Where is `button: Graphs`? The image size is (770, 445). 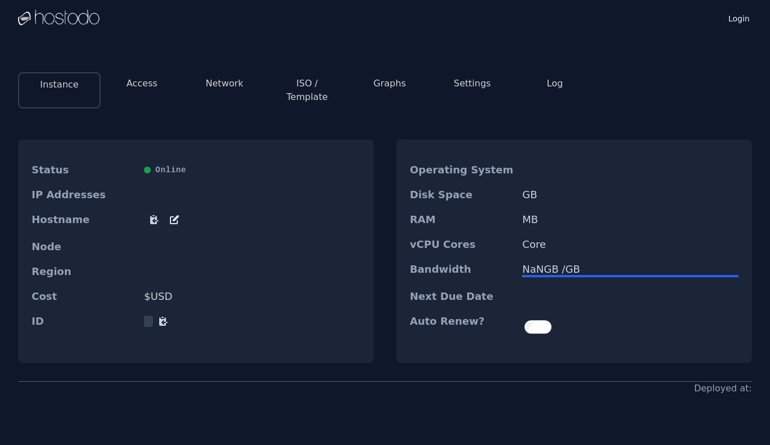 button: Graphs is located at coordinates (389, 84).